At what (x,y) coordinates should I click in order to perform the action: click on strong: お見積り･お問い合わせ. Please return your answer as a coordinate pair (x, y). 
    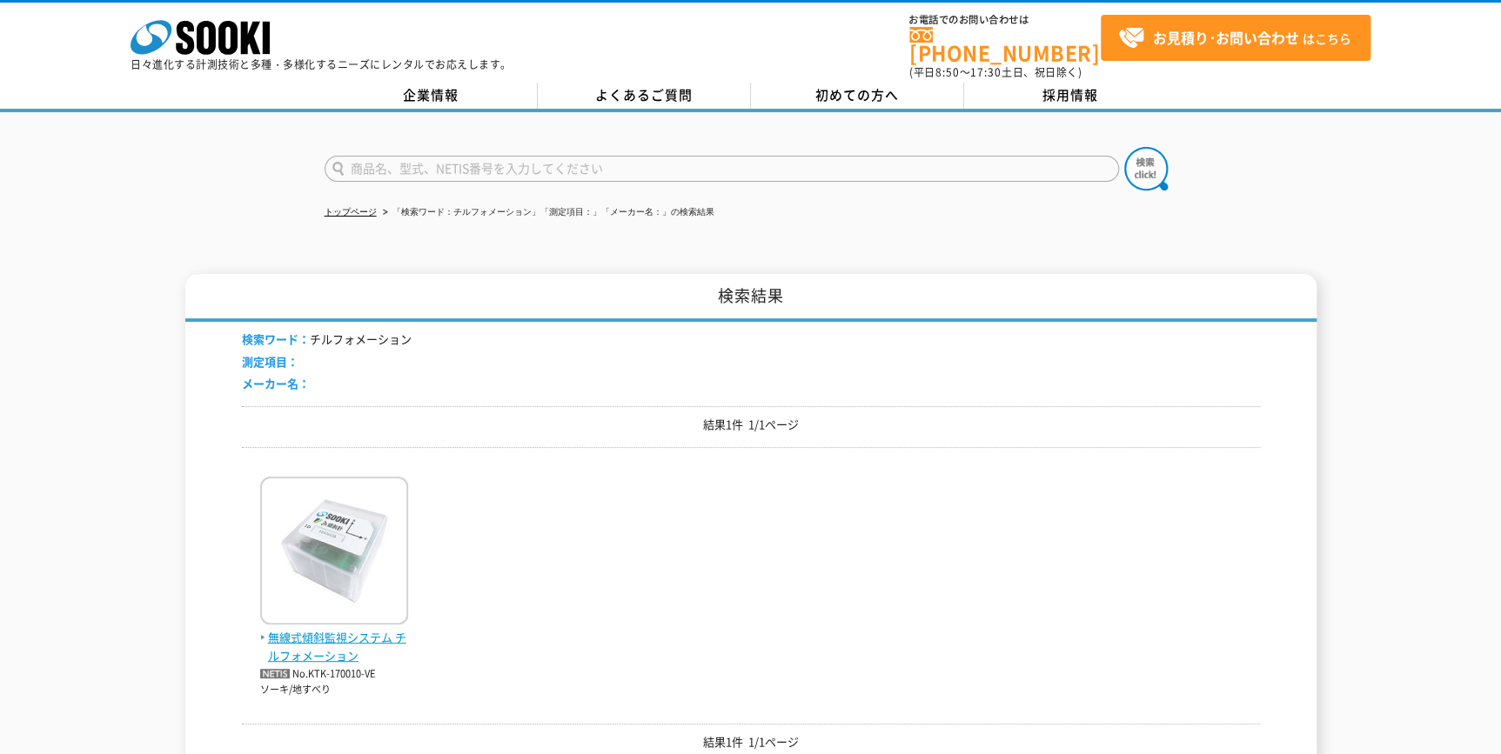
    Looking at the image, I should click on (1226, 37).